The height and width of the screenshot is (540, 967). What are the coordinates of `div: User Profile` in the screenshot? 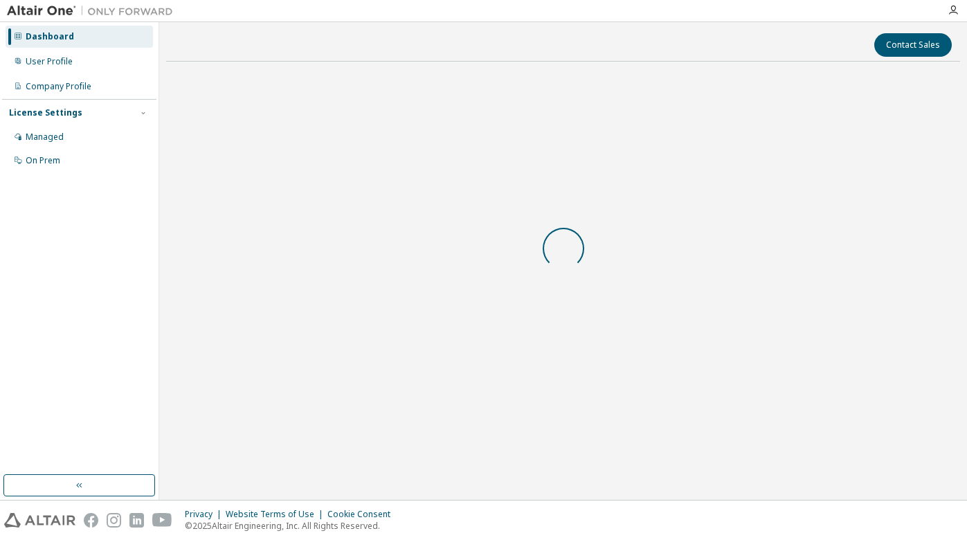 It's located at (49, 62).